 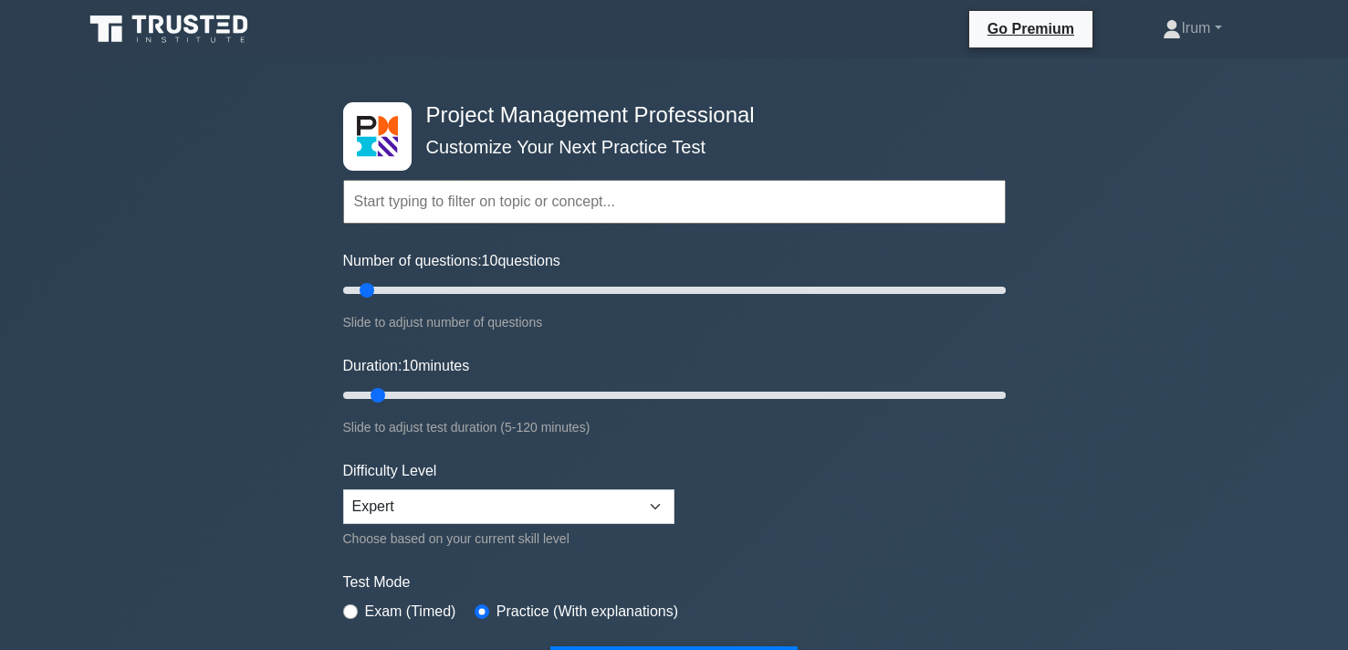 I want to click on a: Irum, so click(x=1192, y=28).